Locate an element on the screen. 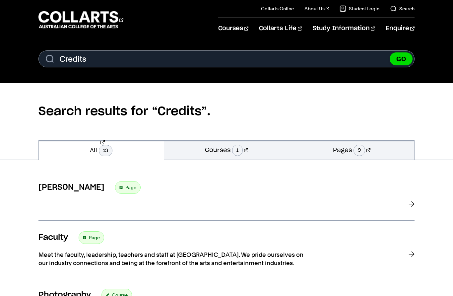 Image resolution: width=453 pixels, height=296 pixels. a: Courses1 is located at coordinates (227, 150).